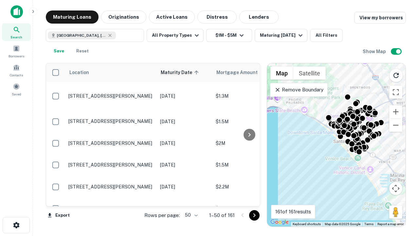 This screenshot has width=419, height=236. What do you see at coordinates (16, 37) in the screenshot?
I see `span: Search` at bounding box center [16, 37].